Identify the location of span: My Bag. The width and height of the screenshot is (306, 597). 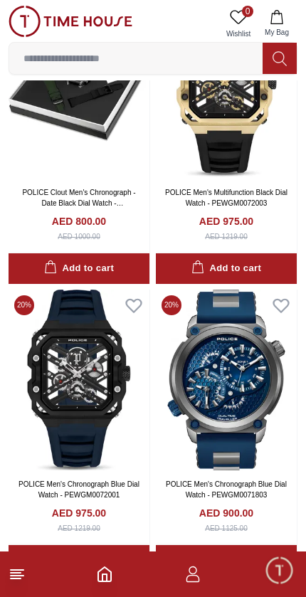
(277, 32).